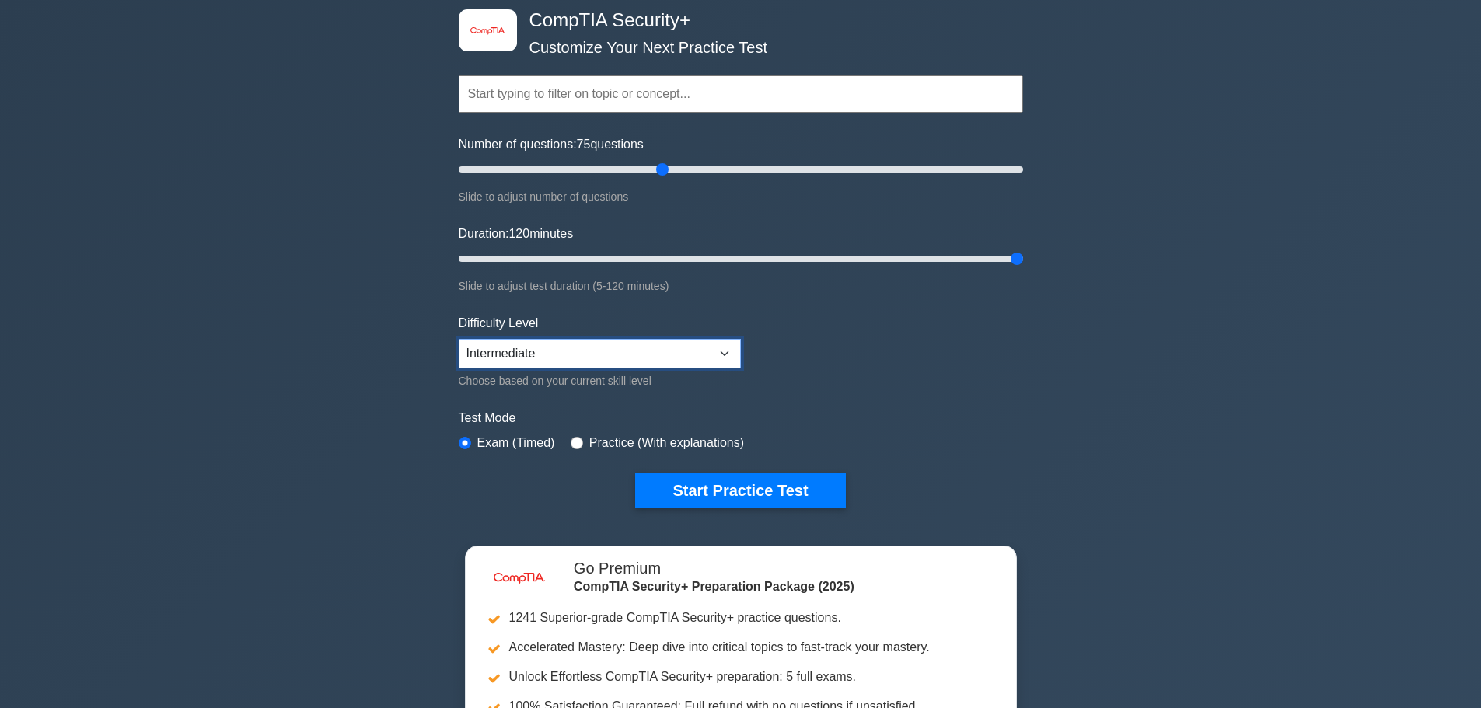  I want to click on label: Number of questions: questions, so click(551, 145).